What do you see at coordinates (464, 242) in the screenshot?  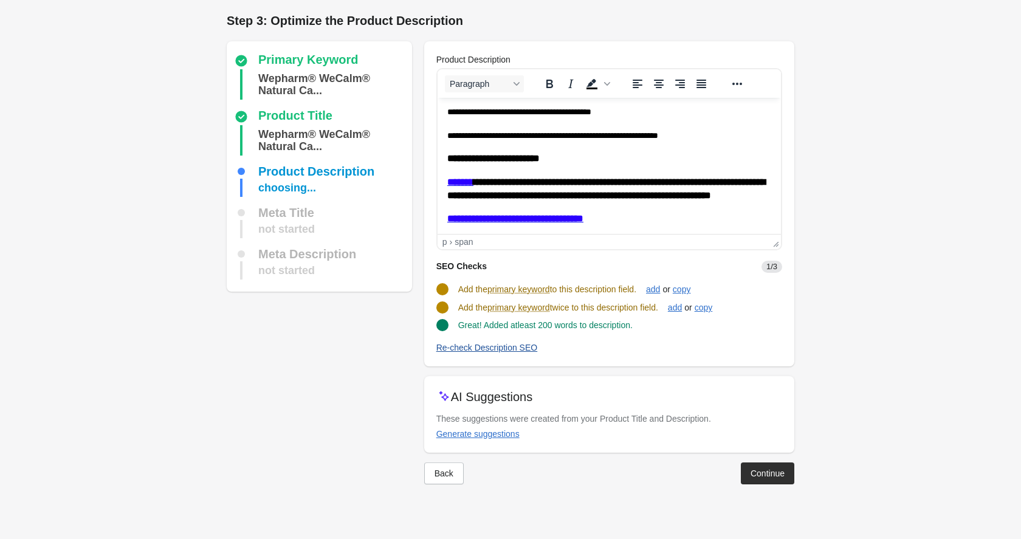 I see `div: span` at bounding box center [464, 242].